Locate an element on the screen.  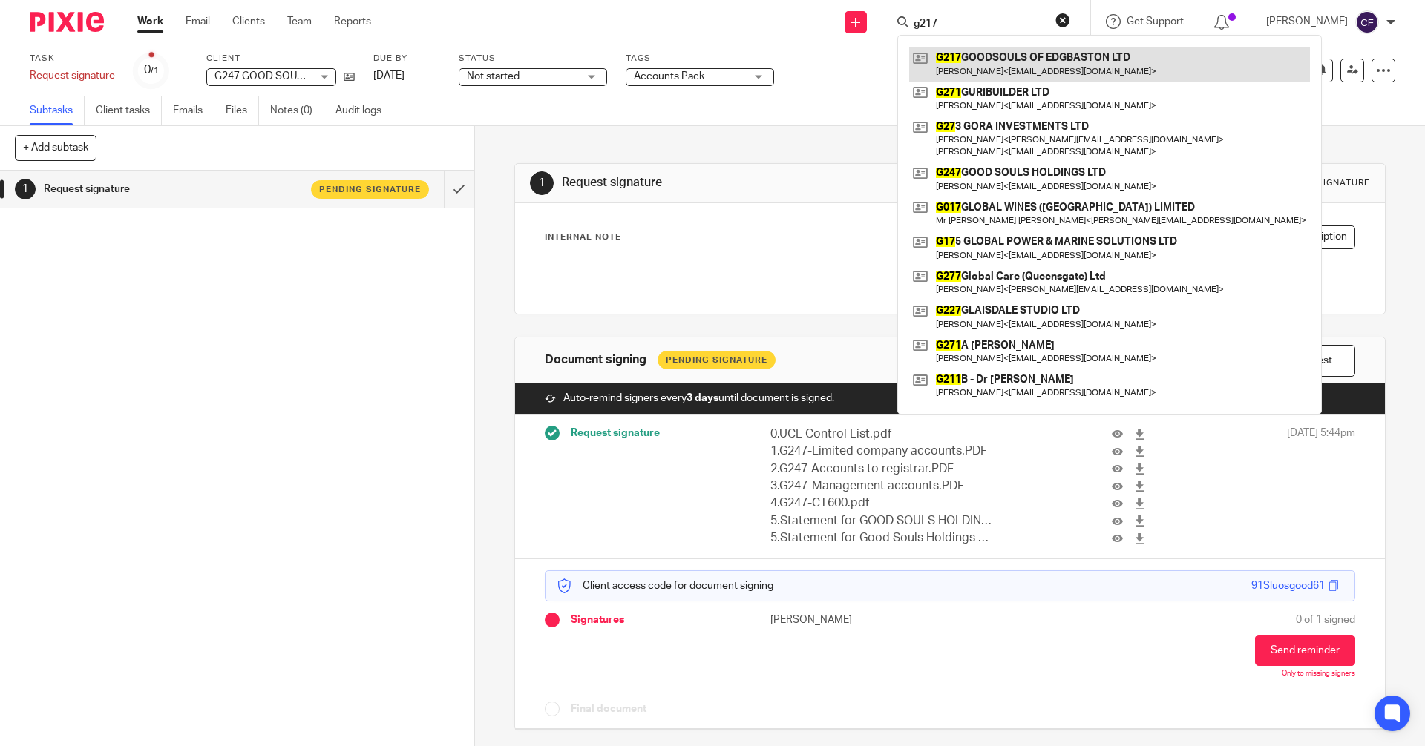
a: Subtasks is located at coordinates (57, 111).